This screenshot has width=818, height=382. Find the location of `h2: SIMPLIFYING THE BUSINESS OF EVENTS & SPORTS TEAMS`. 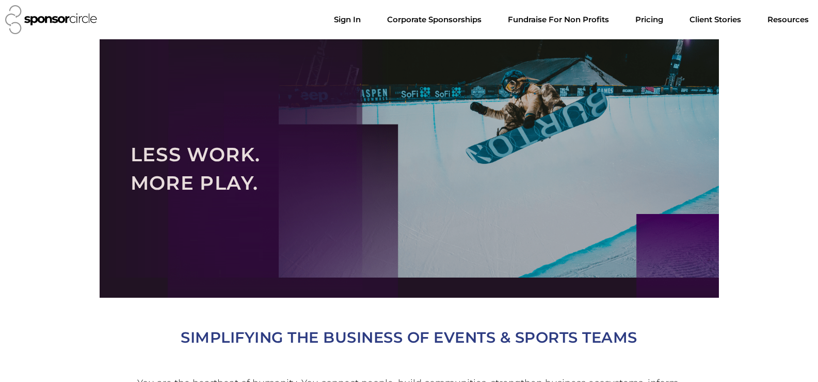

h2: SIMPLIFYING THE BUSINESS OF EVENTS & SPORTS TEAMS is located at coordinates (409, 337).